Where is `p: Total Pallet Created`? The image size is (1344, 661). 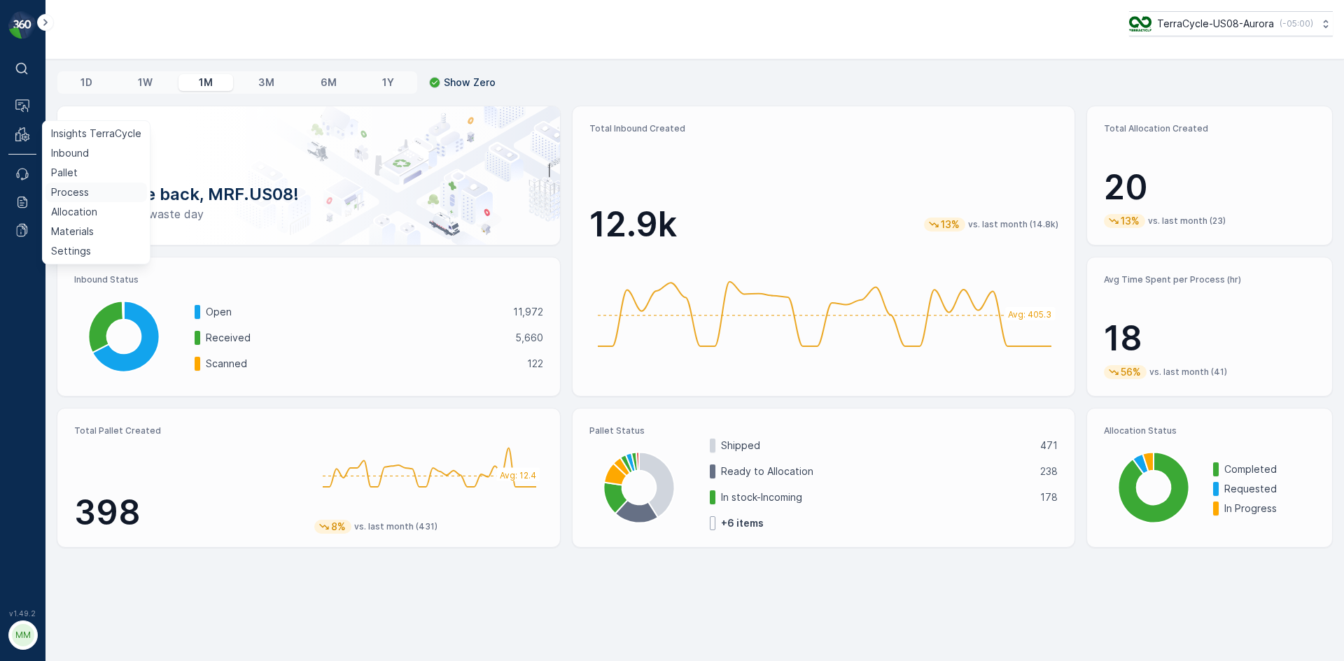 p: Total Pallet Created is located at coordinates (188, 431).